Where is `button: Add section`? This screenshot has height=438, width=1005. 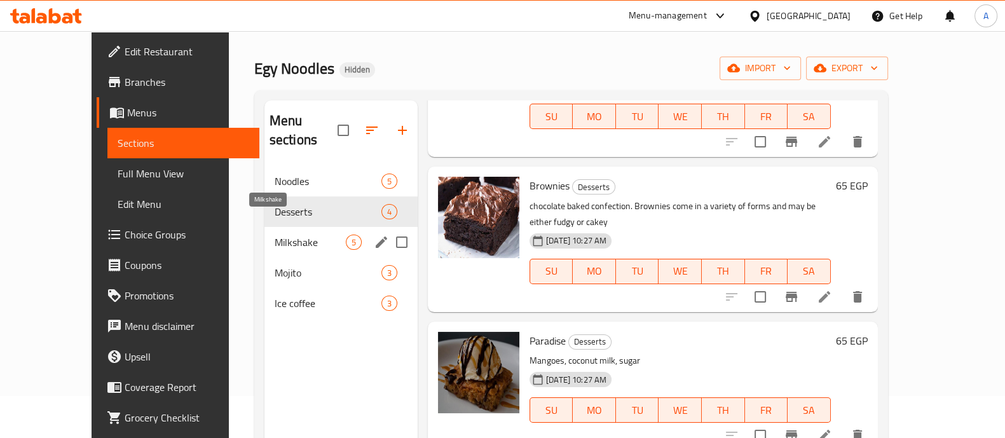 button: Add section is located at coordinates (402, 130).